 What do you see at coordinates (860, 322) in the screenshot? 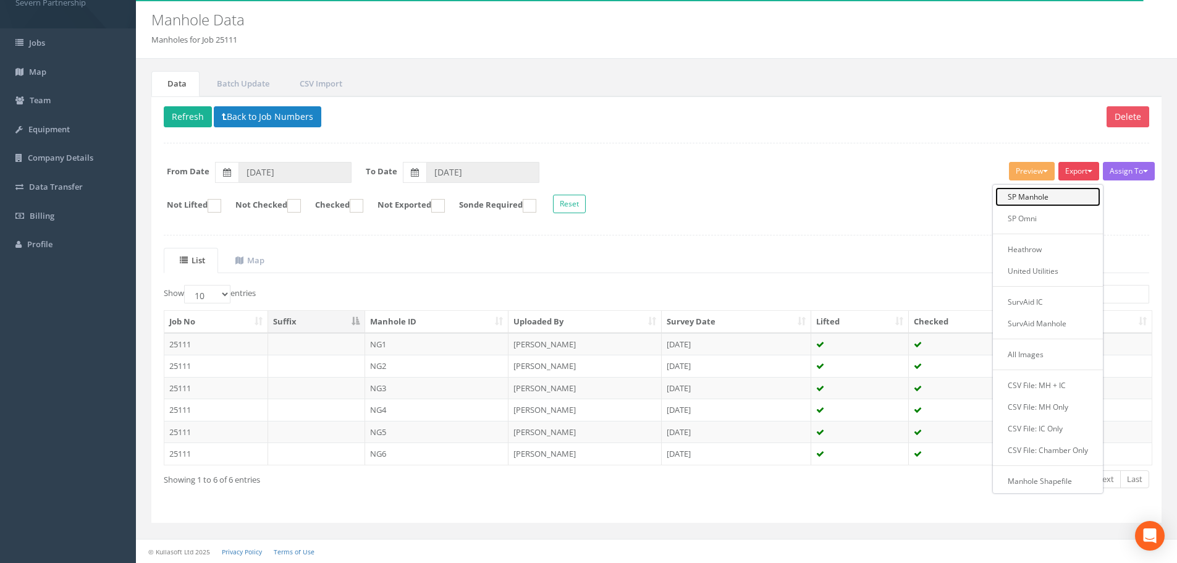
I see `th: Lifted: activate to sort column ascending` at bounding box center [860, 322].